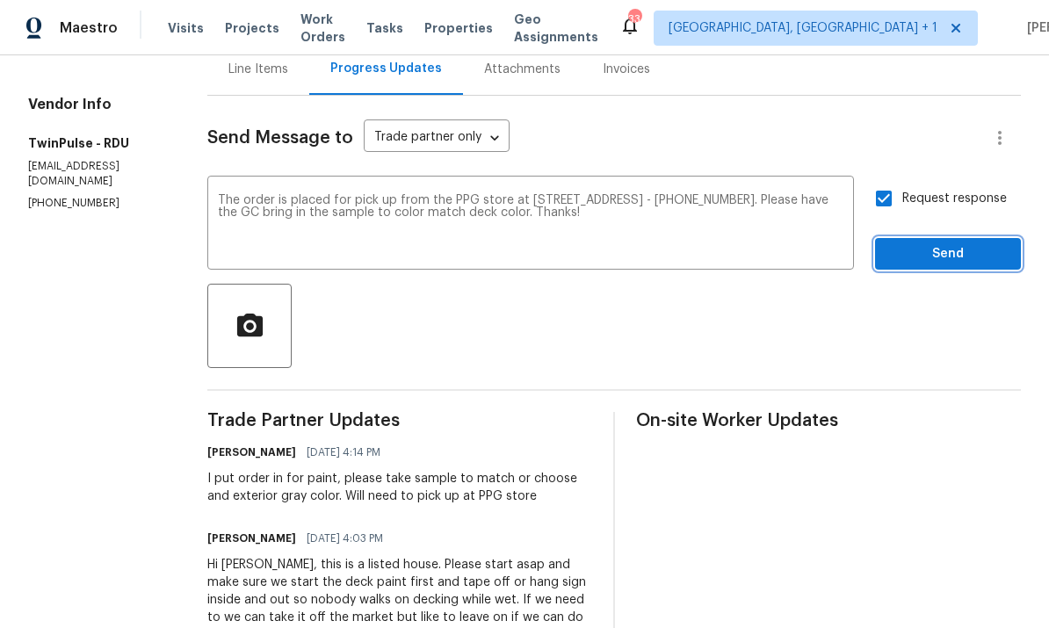  I want to click on h5: TwinPulse - RDU, so click(97, 143).